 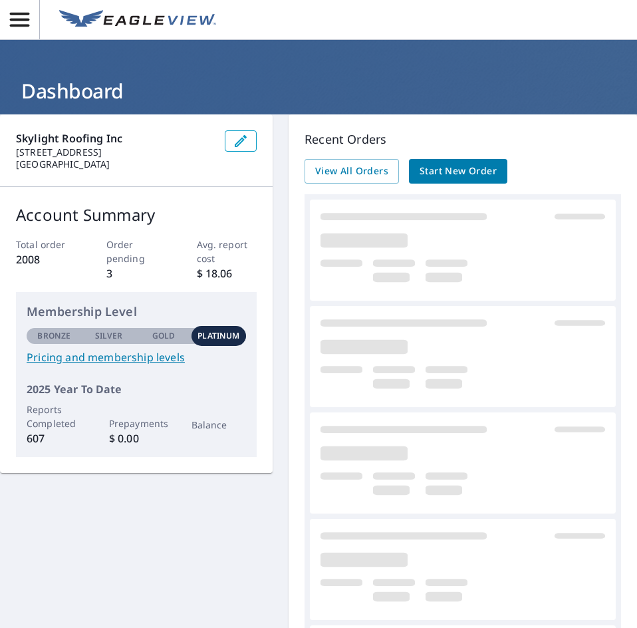 What do you see at coordinates (115, 138) in the screenshot?
I see `p: Skylight Roofing Inc` at bounding box center [115, 138].